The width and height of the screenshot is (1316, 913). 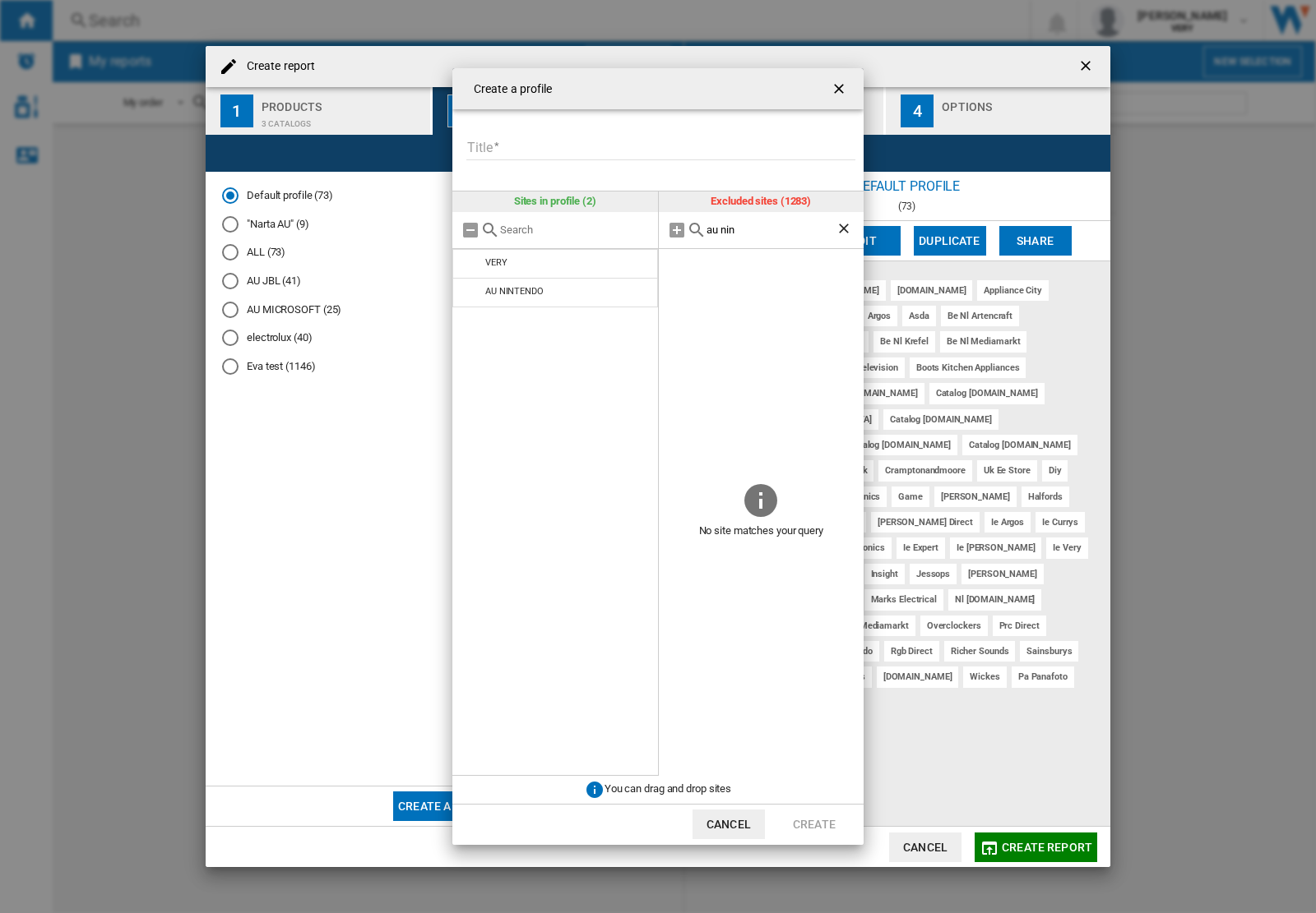 I want to click on ng-md-icon: Clear search, so click(x=845, y=230).